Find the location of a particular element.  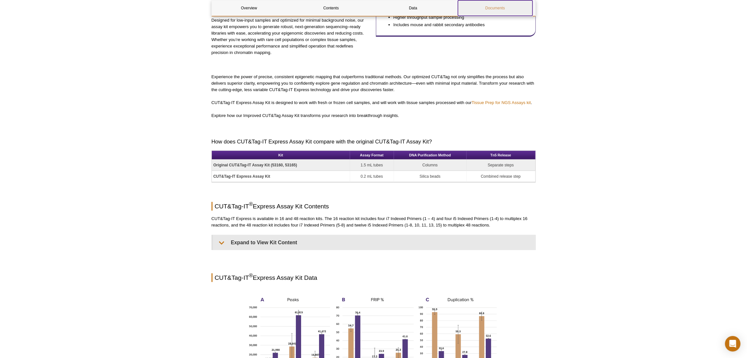

td: 1.5 mL tubes is located at coordinates (372, 165).